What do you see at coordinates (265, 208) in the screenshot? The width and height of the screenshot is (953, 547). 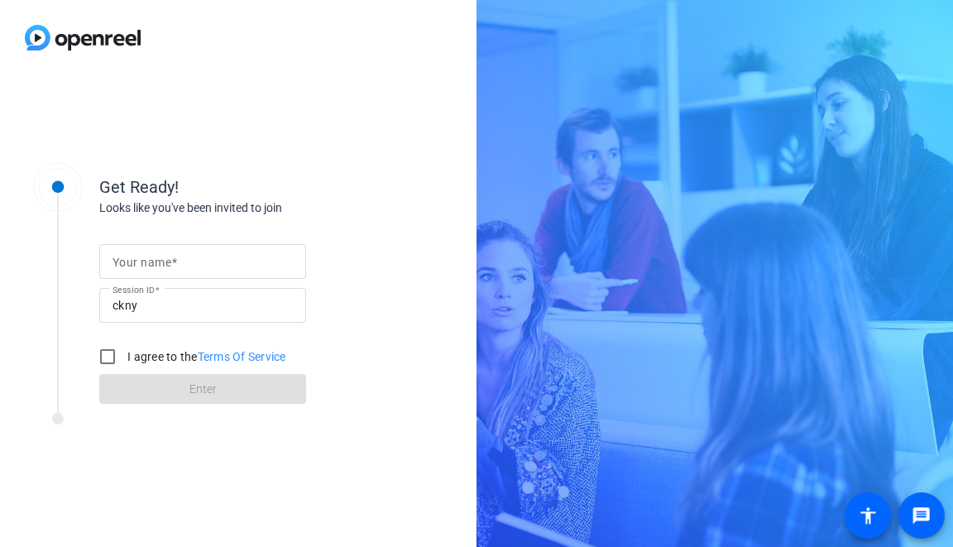 I see `div: Looks like you've been invited to join` at bounding box center [265, 208].